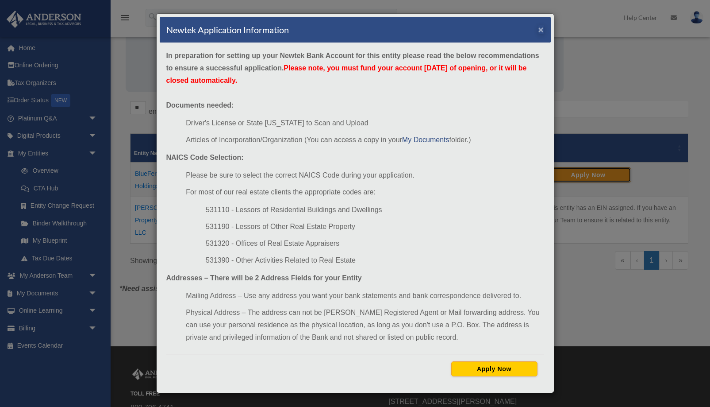 The image size is (710, 407). What do you see at coordinates (205, 157) in the screenshot?
I see `strong: NAICS Code Selection:` at bounding box center [205, 157].